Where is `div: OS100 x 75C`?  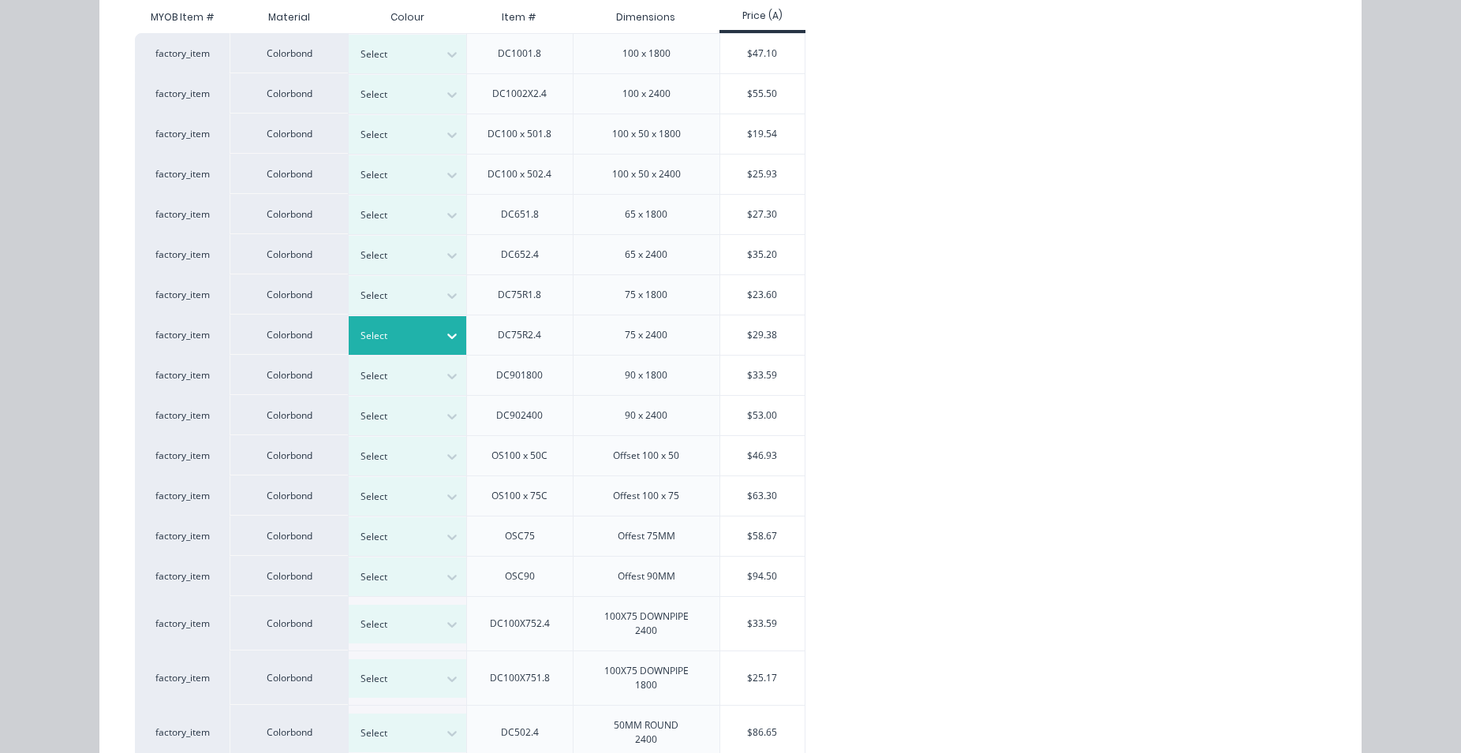
div: OS100 x 75C is located at coordinates (519, 496).